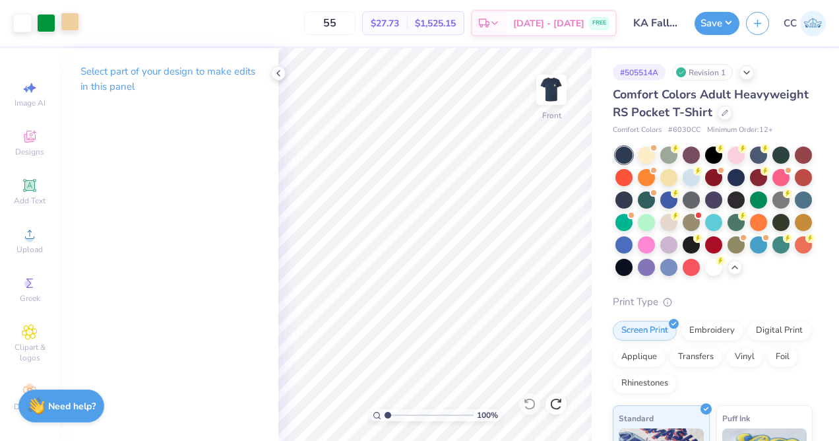  What do you see at coordinates (30, 152) in the screenshot?
I see `span: Designs` at bounding box center [30, 152].